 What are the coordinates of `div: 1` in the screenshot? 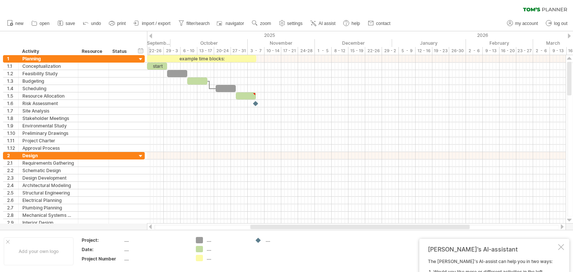 It's located at (13, 59).